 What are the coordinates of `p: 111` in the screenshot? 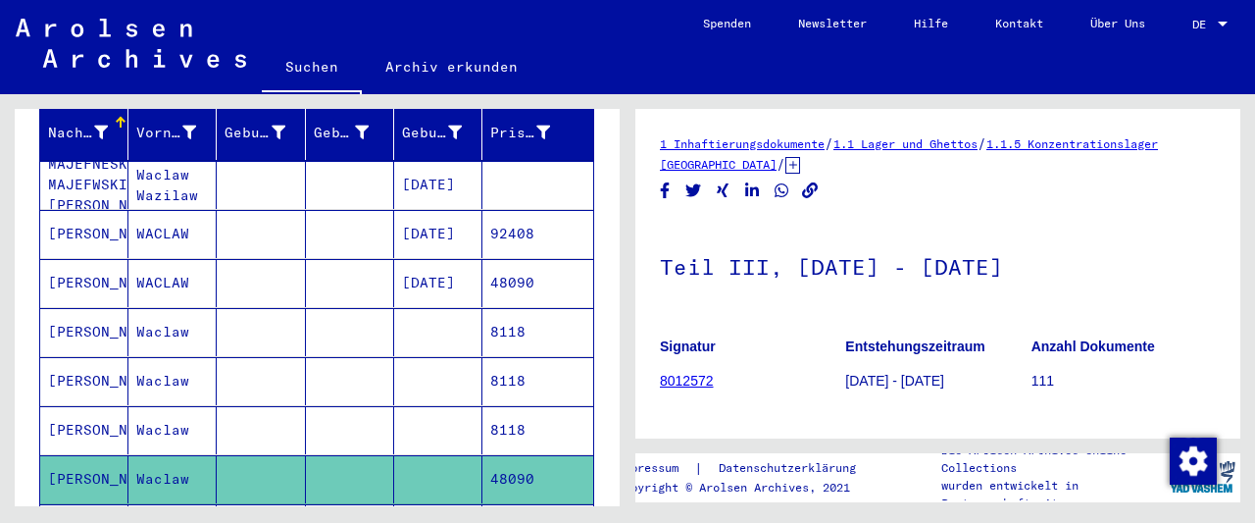 It's located at (1124, 381).